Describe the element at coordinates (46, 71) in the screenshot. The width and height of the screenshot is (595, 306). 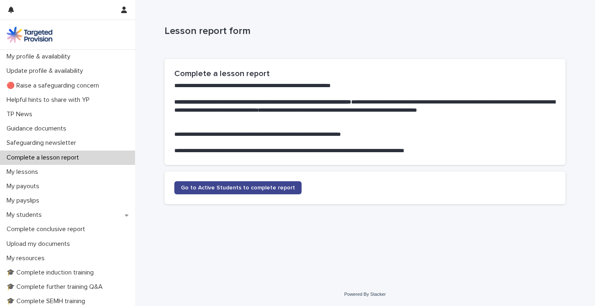
I see `p: Update profile & availability` at that location.